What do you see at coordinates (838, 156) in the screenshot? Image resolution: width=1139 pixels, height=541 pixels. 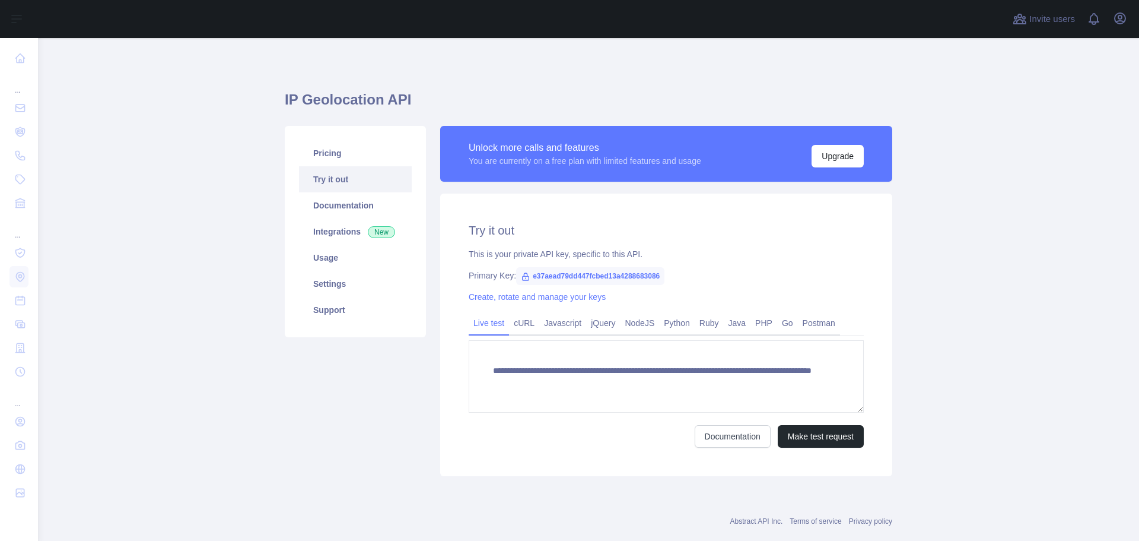 I see `button: Upgrade` at bounding box center [838, 156].